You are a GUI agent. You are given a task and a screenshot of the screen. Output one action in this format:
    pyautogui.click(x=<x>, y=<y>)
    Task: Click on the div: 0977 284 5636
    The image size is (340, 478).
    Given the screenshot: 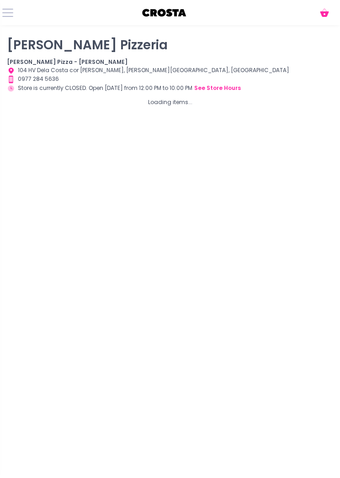 What is the action you would take?
    pyautogui.click(x=170, y=79)
    